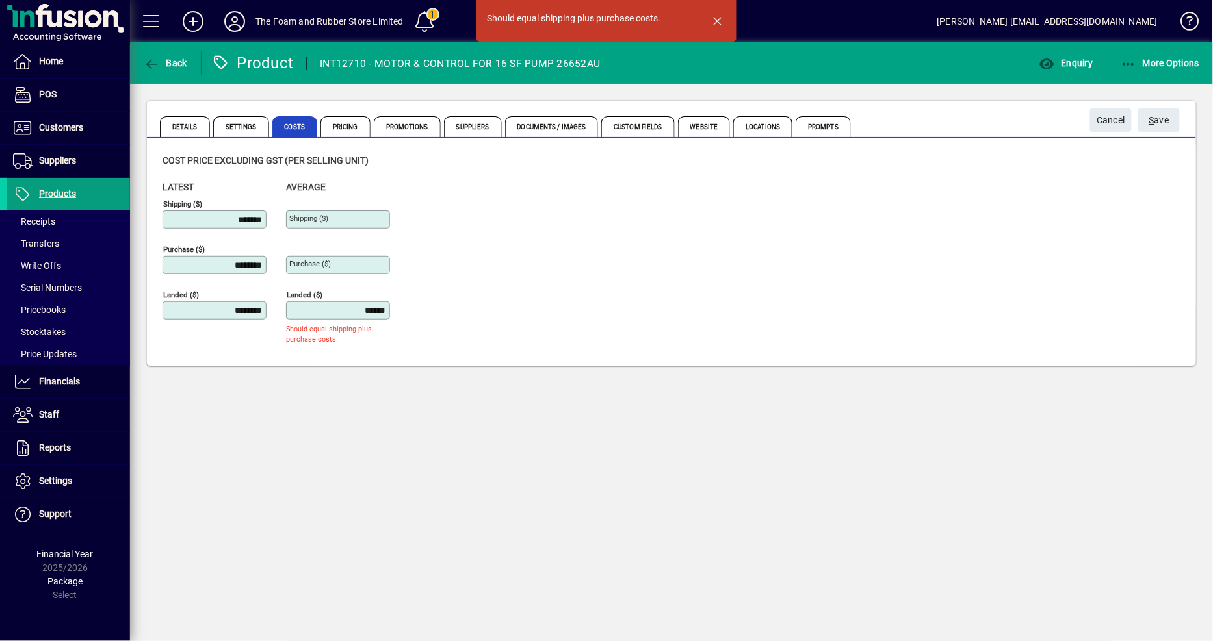 The image size is (1213, 641). What do you see at coordinates (1159, 120) in the screenshot?
I see `button: Save` at bounding box center [1159, 120].